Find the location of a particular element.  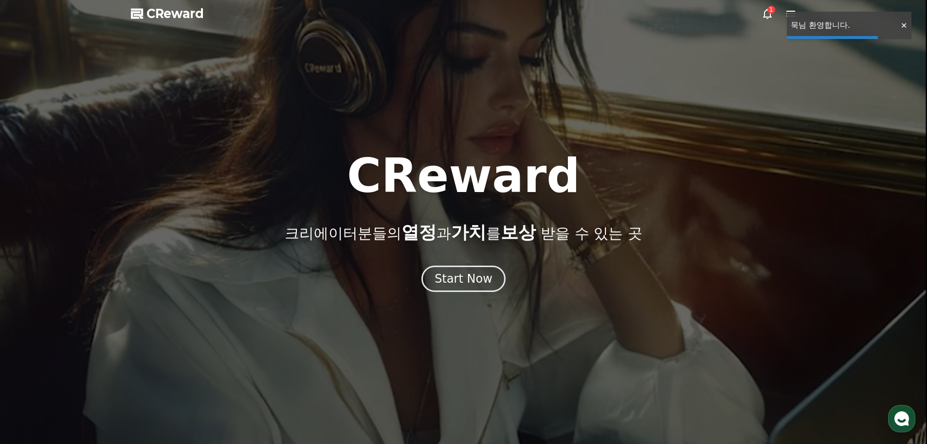

h1: CReward is located at coordinates (463, 176).